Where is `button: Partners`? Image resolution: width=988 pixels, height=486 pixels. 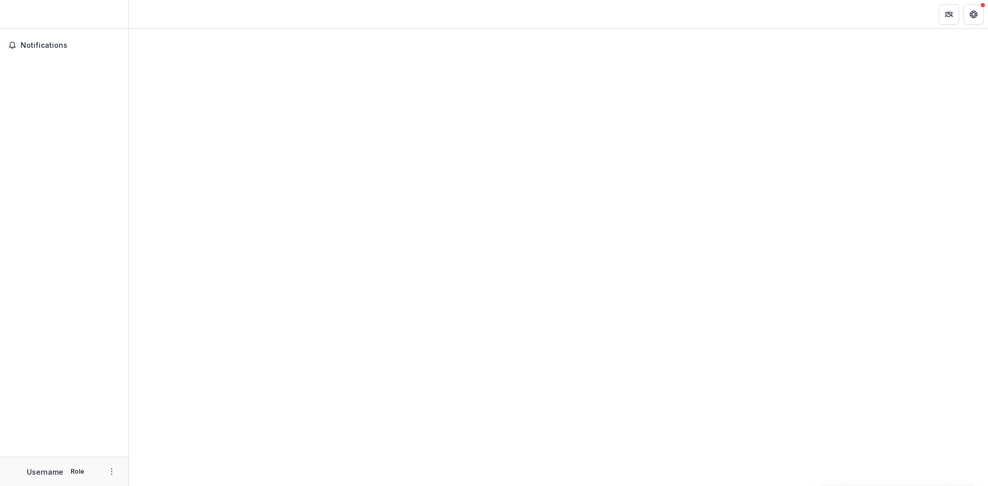
button: Partners is located at coordinates (949, 14).